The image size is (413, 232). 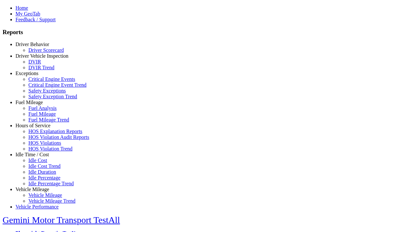 I want to click on a: Idle Percentage, so click(x=44, y=178).